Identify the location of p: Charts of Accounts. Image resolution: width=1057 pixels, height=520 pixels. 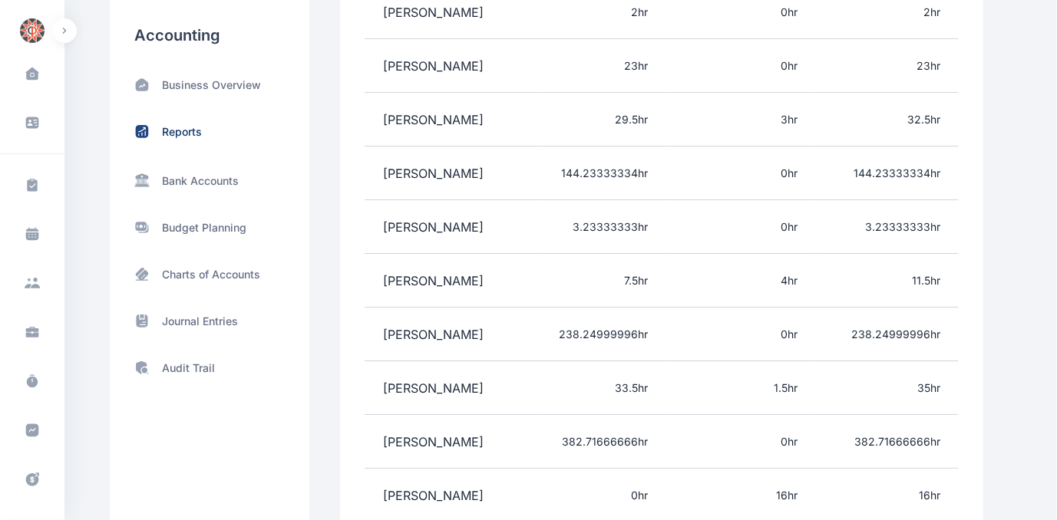
(211, 275).